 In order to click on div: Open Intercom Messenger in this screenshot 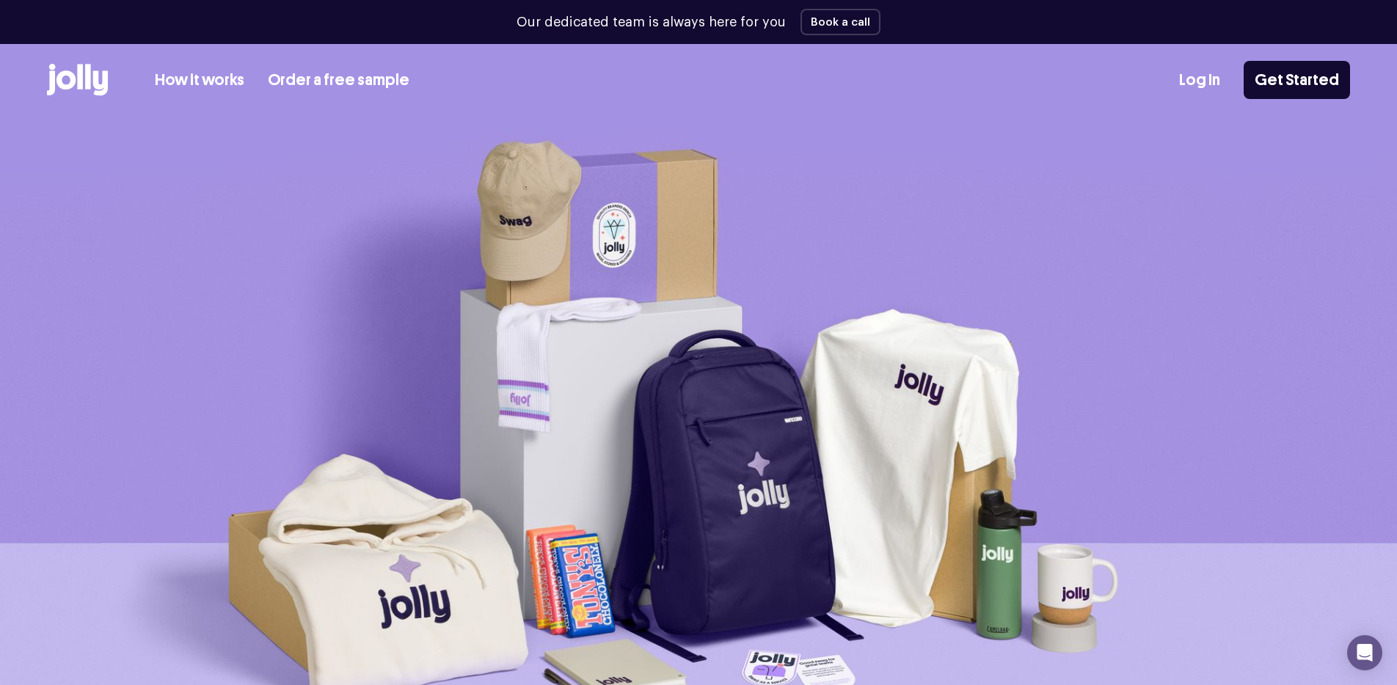, I will do `click(1364, 653)`.